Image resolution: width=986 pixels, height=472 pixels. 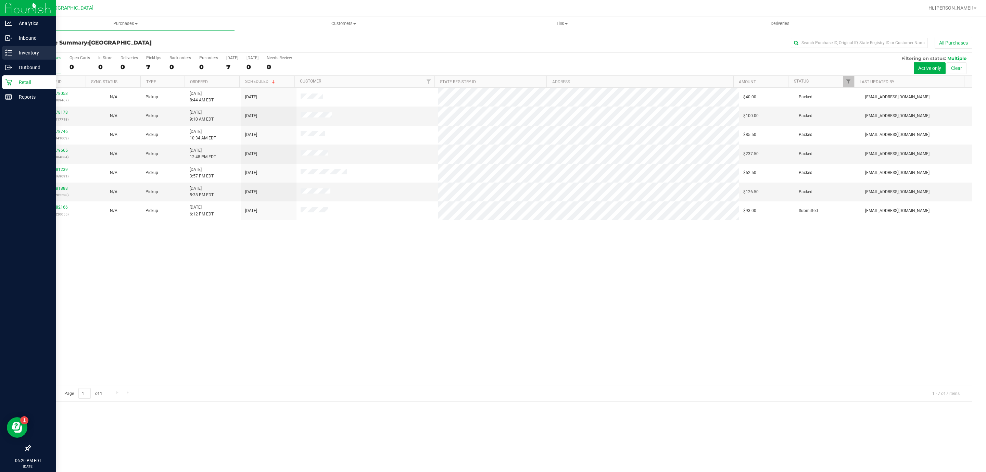 I want to click on button: Active only, so click(x=929, y=68).